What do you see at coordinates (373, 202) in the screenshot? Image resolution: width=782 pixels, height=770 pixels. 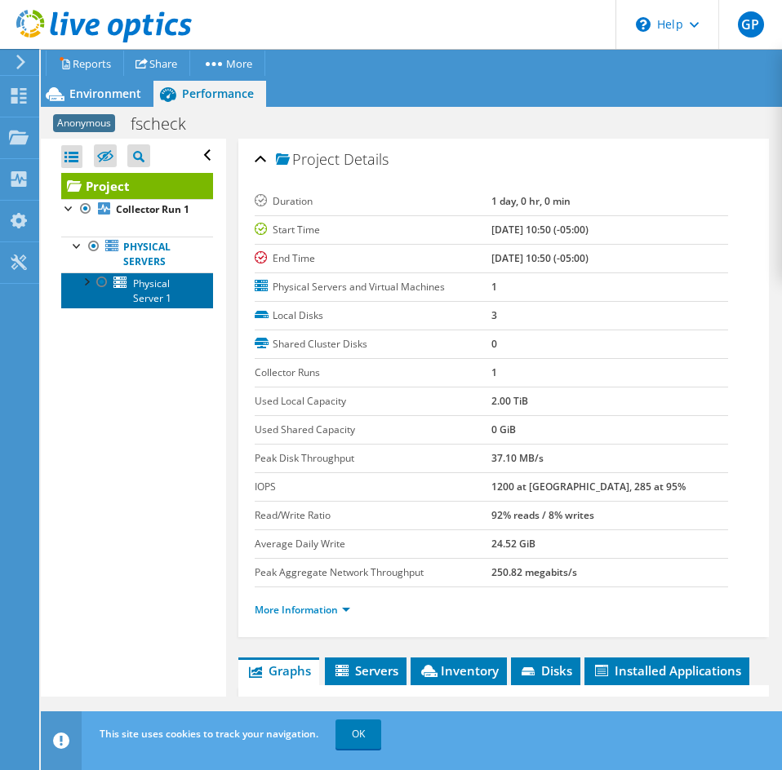 I see `label: Duration` at bounding box center [373, 202].